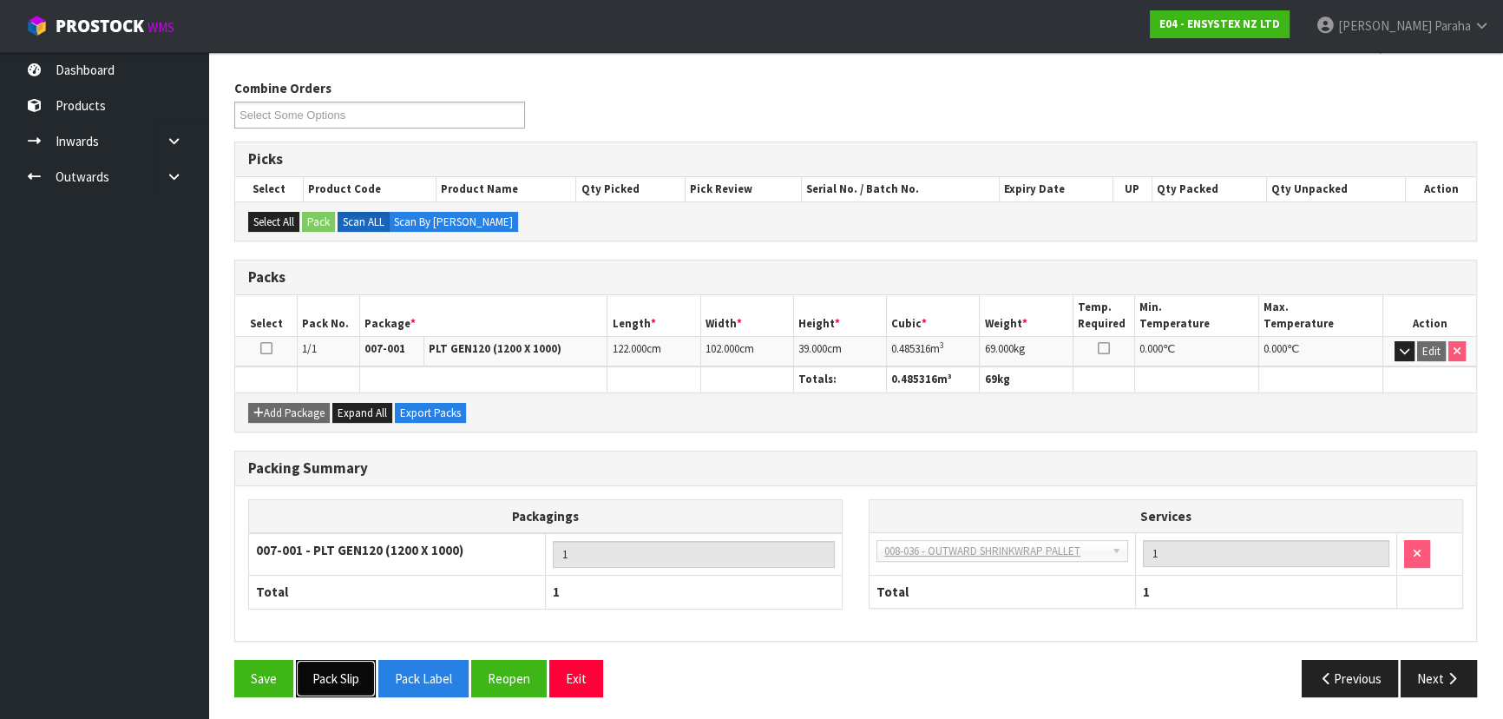 This screenshot has height=719, width=1503. What do you see at coordinates (990, 378) in the screenshot?
I see `span: 69` at bounding box center [990, 378].